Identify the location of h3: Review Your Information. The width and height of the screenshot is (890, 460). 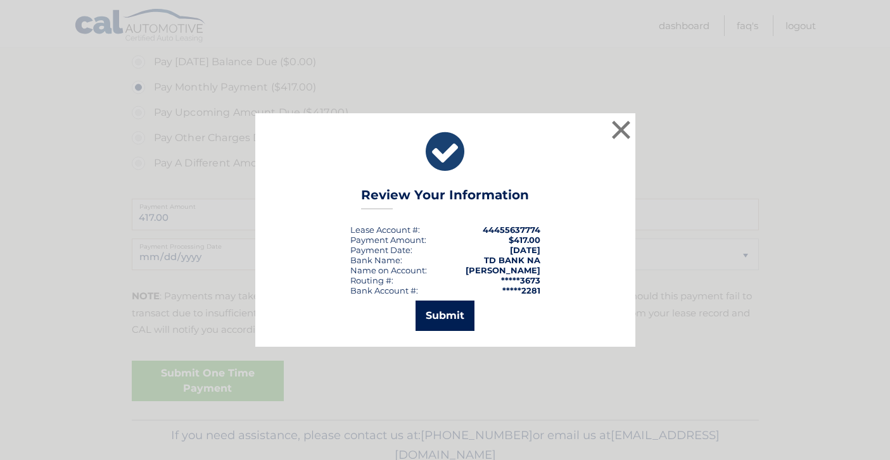
(445, 198).